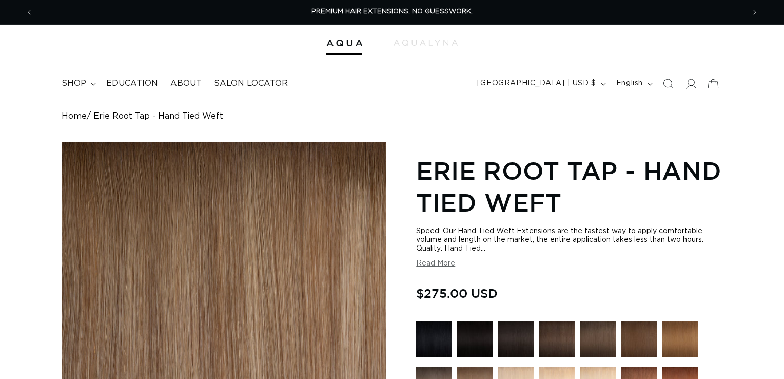 The image size is (784, 379). What do you see at coordinates (425, 43) in the screenshot?
I see `img: aqualyna.com` at bounding box center [425, 43].